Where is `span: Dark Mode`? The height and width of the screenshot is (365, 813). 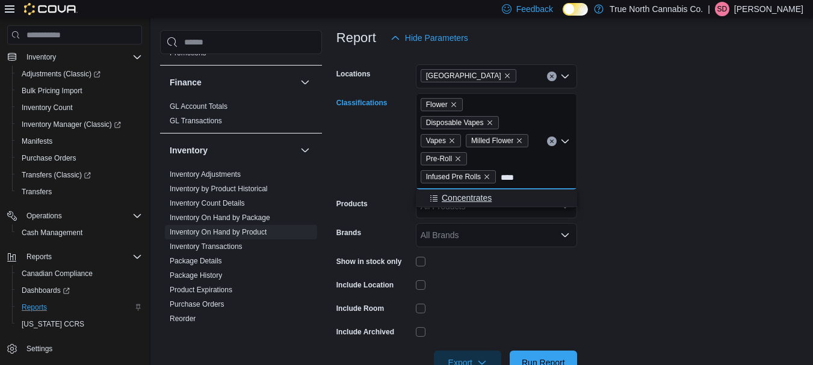
span: Dark Mode is located at coordinates (563, 16).